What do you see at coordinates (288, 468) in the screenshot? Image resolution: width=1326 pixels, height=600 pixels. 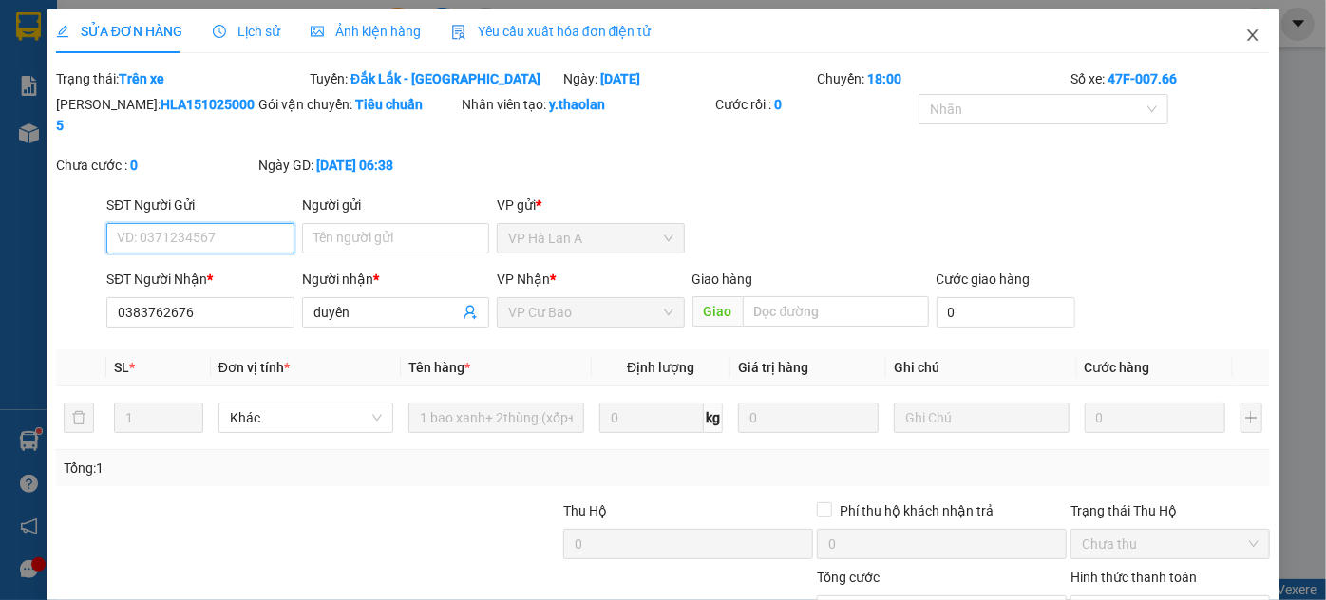 I see `div: Tổng: 1` at bounding box center [288, 468].